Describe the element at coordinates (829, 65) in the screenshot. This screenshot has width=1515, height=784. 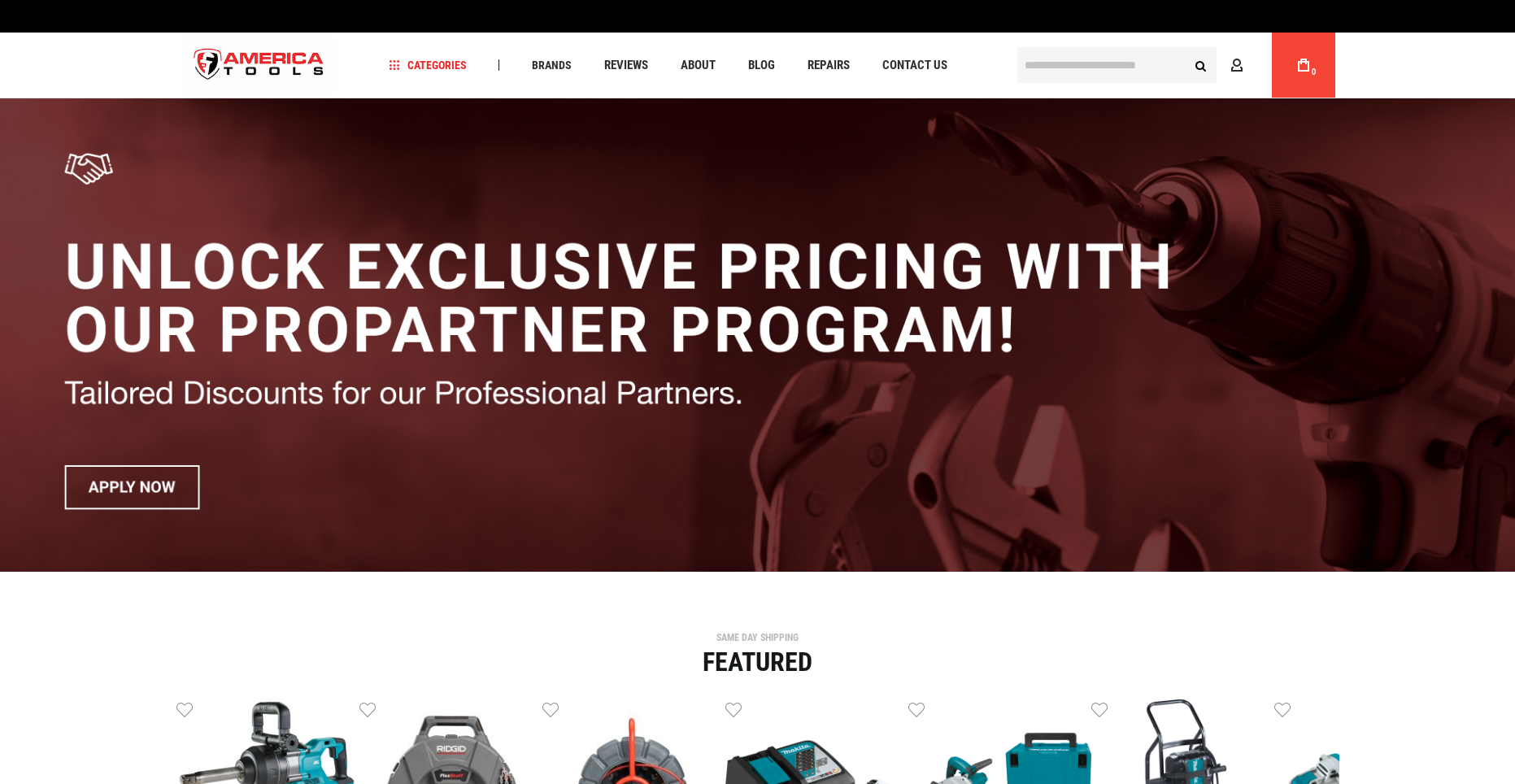
I see `a: Repairs` at that location.